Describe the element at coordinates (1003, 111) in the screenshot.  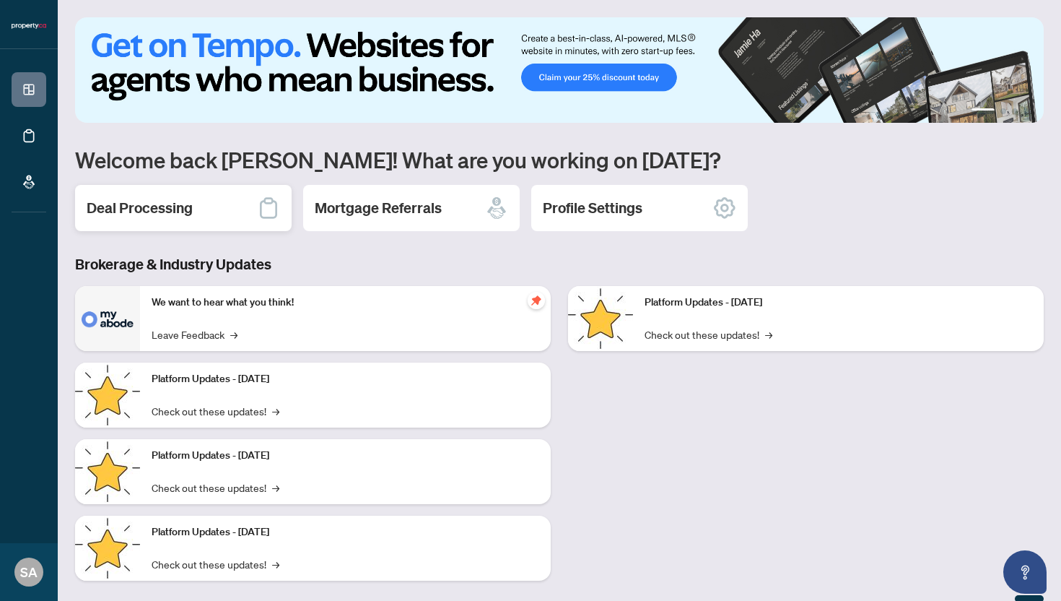
I see `button: 2` at that location.